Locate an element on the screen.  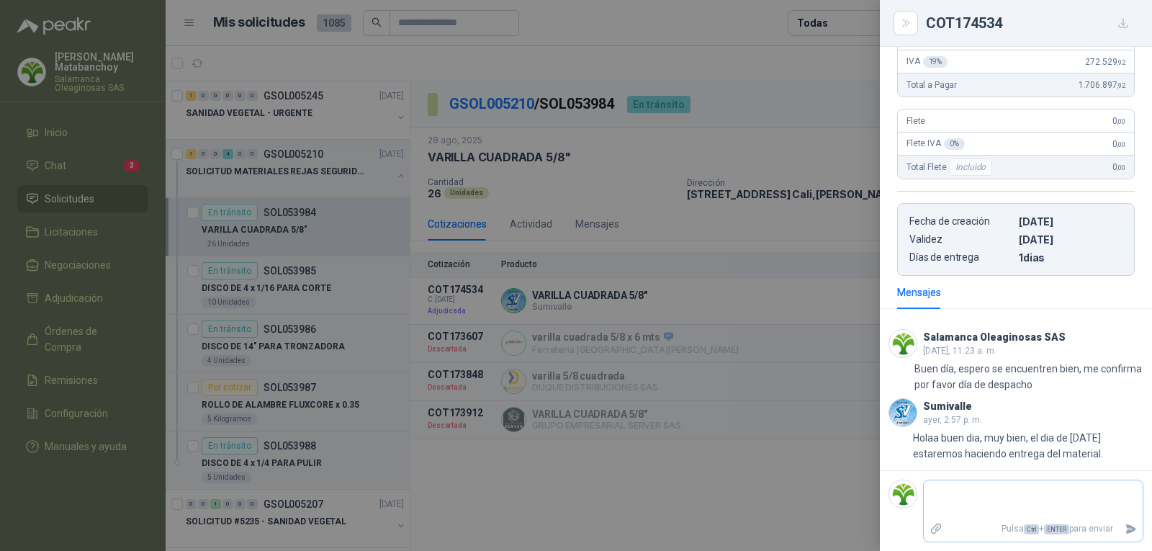
div: 19 % is located at coordinates (935, 62).